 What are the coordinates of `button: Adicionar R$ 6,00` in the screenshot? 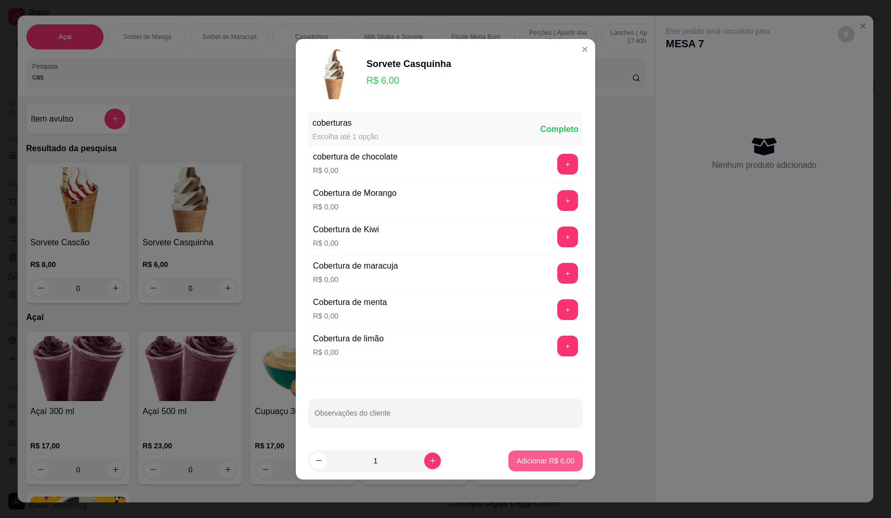 It's located at (545, 461).